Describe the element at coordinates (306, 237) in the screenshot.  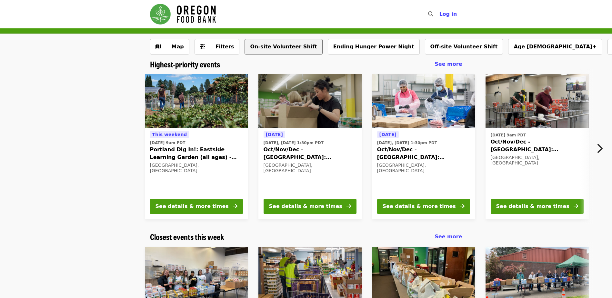
I see `div: Closest events this week` at that location.